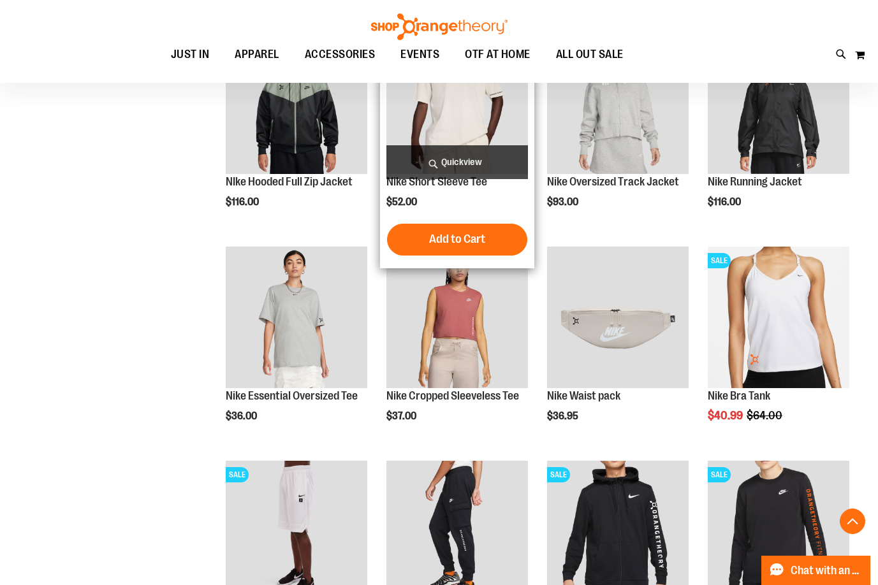 Image resolution: width=878 pixels, height=585 pixels. What do you see at coordinates (457, 240) in the screenshot?
I see `button: Add to Cart` at bounding box center [457, 240].